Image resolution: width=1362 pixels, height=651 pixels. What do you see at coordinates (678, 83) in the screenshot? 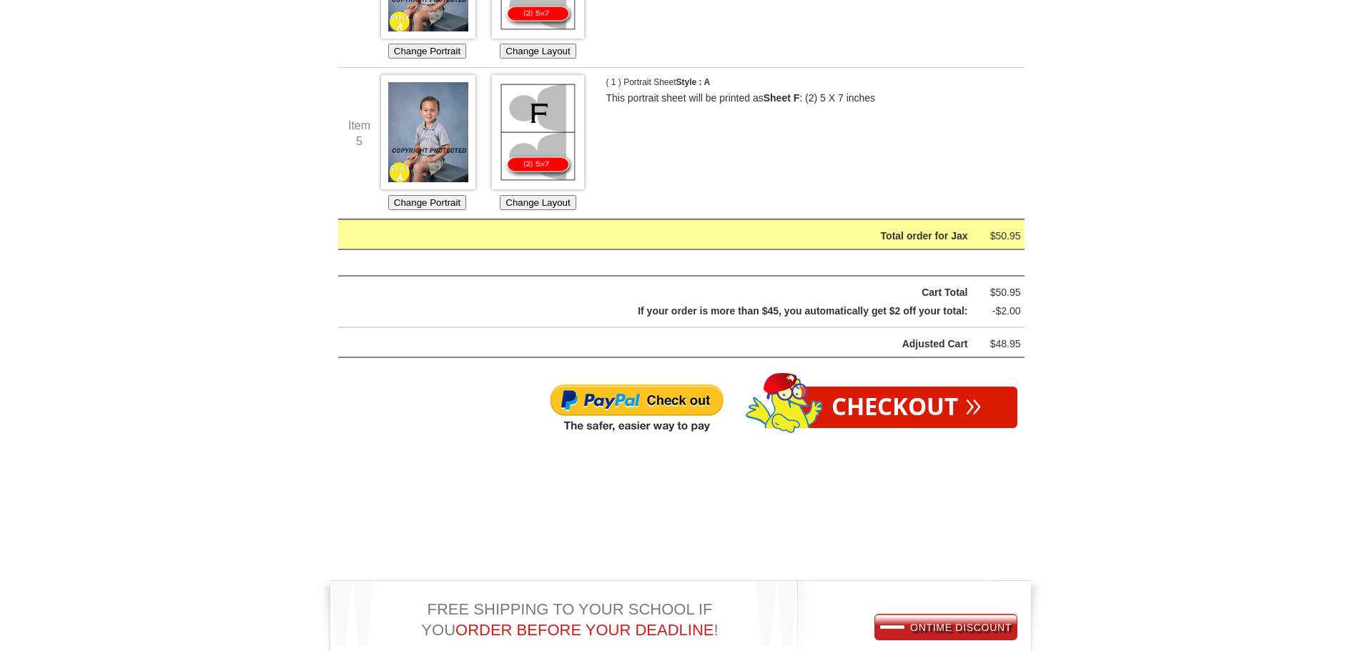
I see `p: ( 1 ) Portrait Sheet` at bounding box center [678, 83].